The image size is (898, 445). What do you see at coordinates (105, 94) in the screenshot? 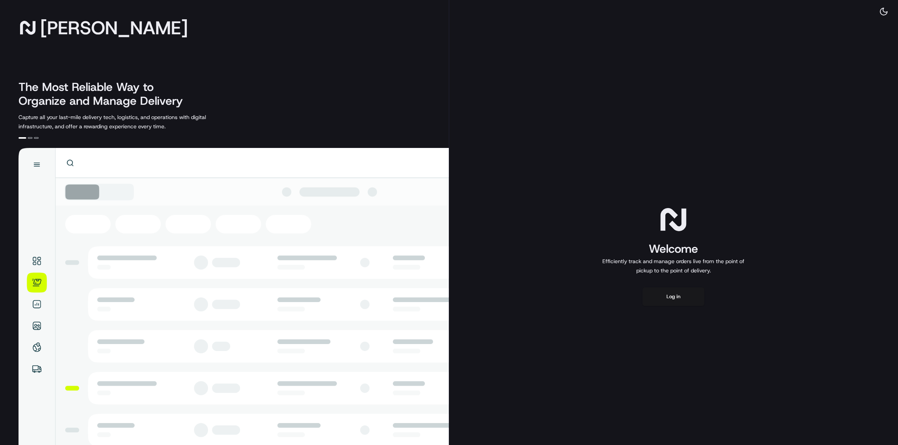
I see `h2: The Most Reliable Way to Organize and Manage Delivery` at bounding box center [105, 94].